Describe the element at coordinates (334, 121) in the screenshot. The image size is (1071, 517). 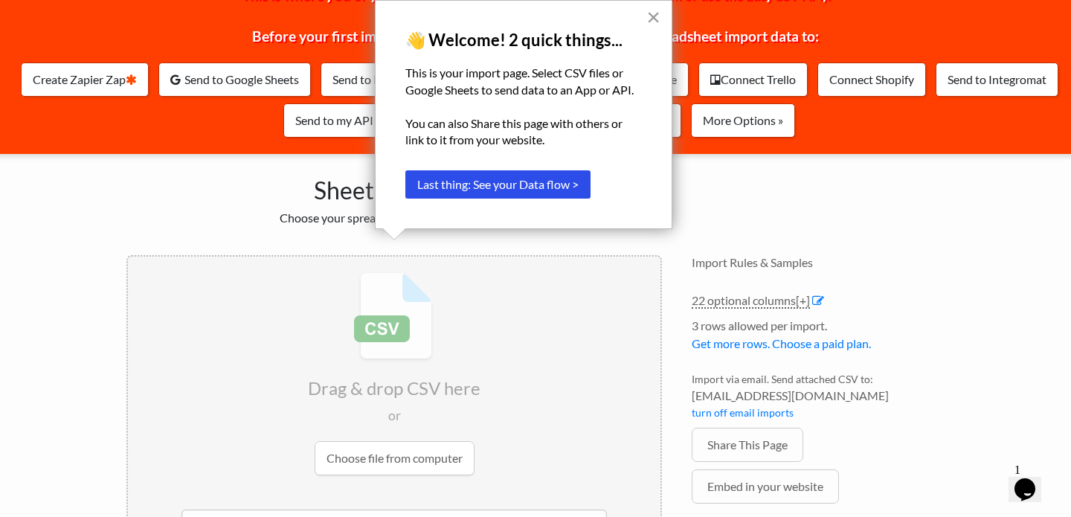
I see `a: Send to my API` at that location.